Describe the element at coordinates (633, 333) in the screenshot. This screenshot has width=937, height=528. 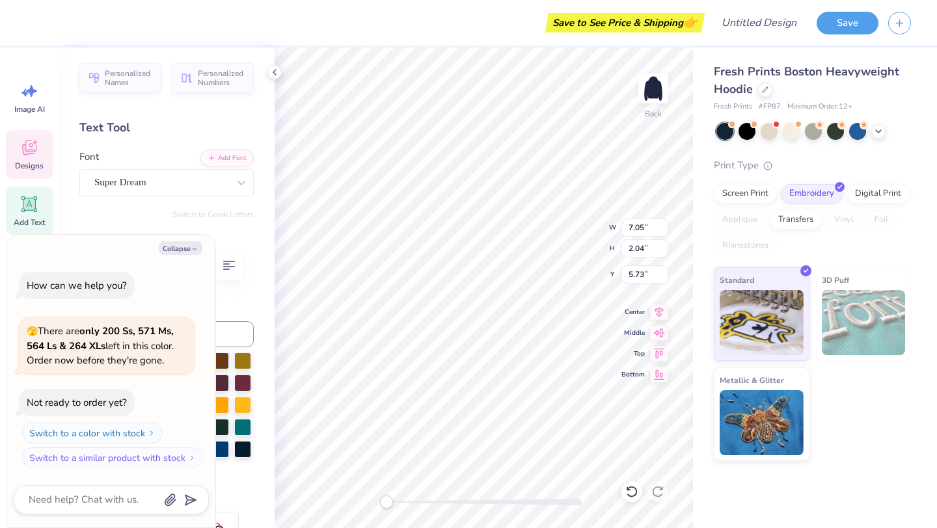
I see `span: Middle` at that location.